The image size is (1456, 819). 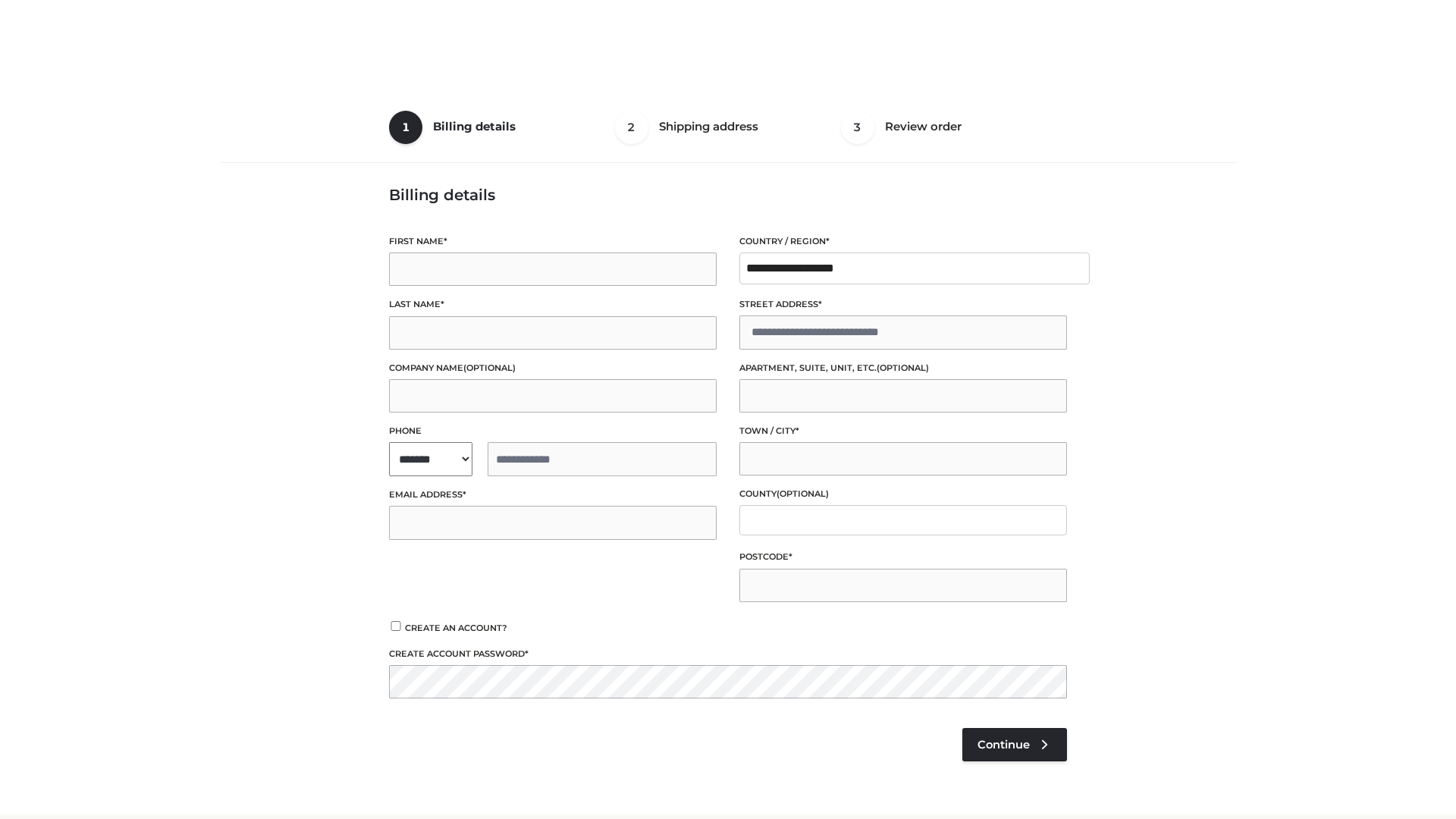 I want to click on span: Create an account?, so click(x=455, y=627).